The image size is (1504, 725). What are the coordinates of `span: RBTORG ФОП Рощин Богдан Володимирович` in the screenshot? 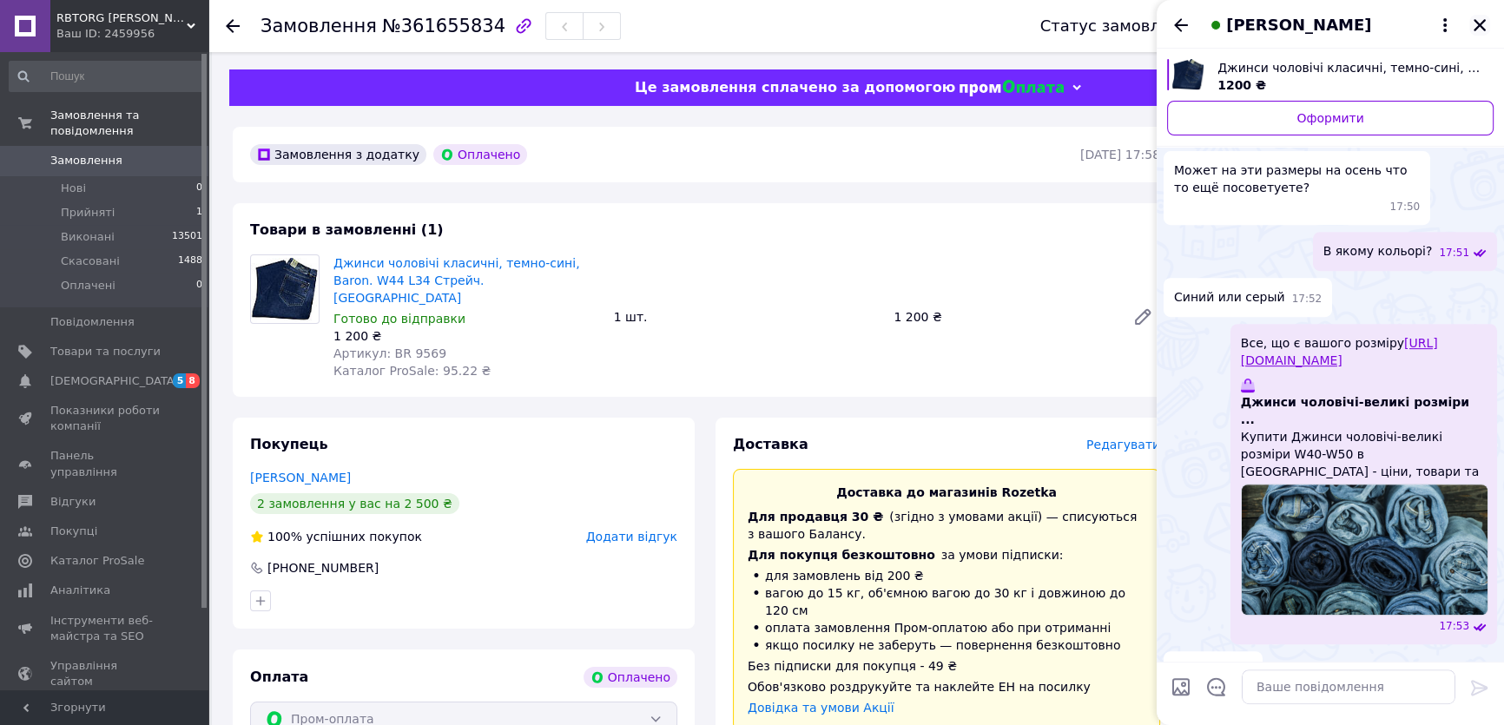 It's located at (122, 18).